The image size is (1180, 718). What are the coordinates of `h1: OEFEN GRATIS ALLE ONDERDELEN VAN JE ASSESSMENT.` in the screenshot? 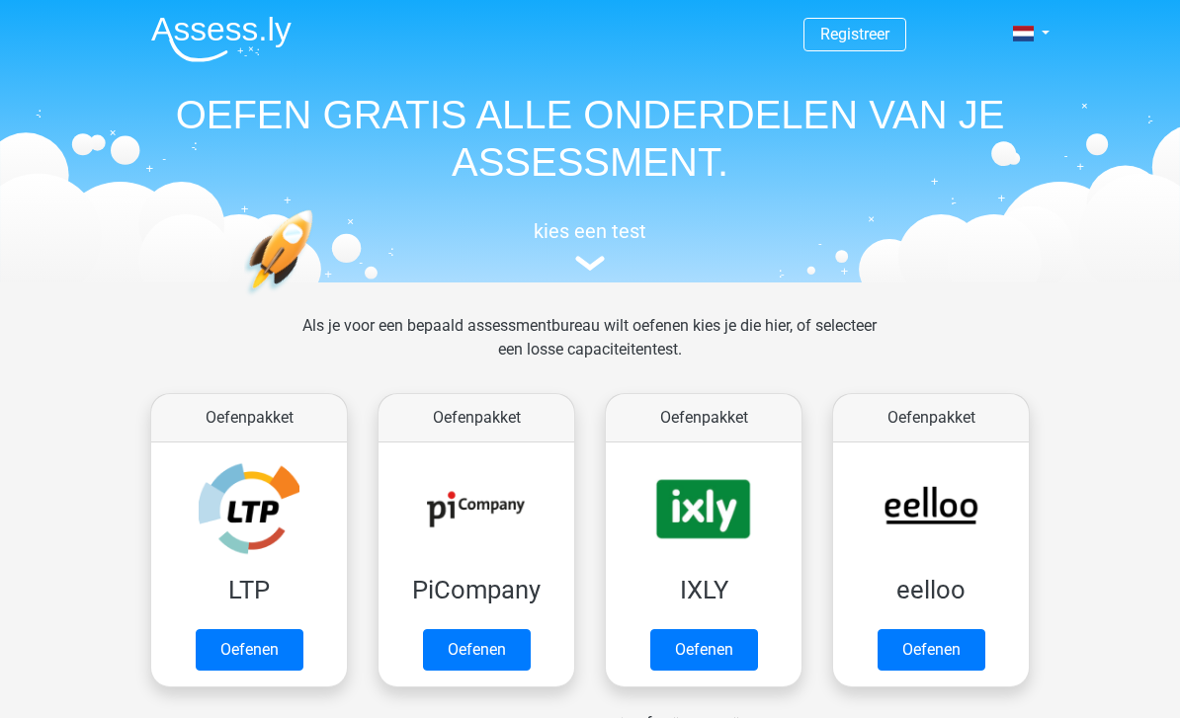 It's located at (590, 138).